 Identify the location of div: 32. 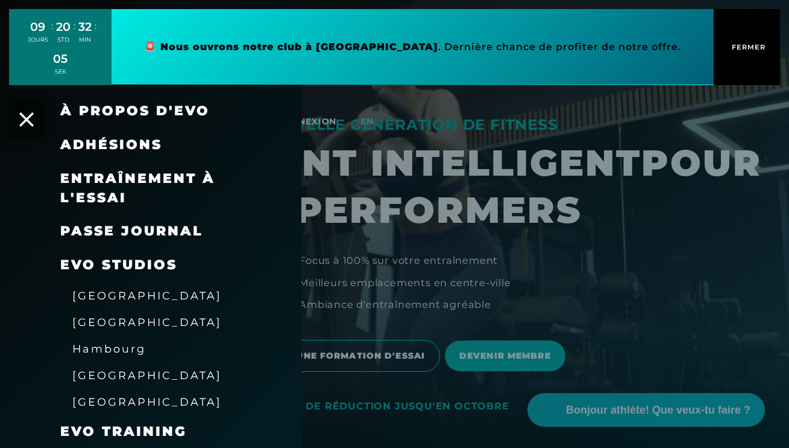
(85, 27).